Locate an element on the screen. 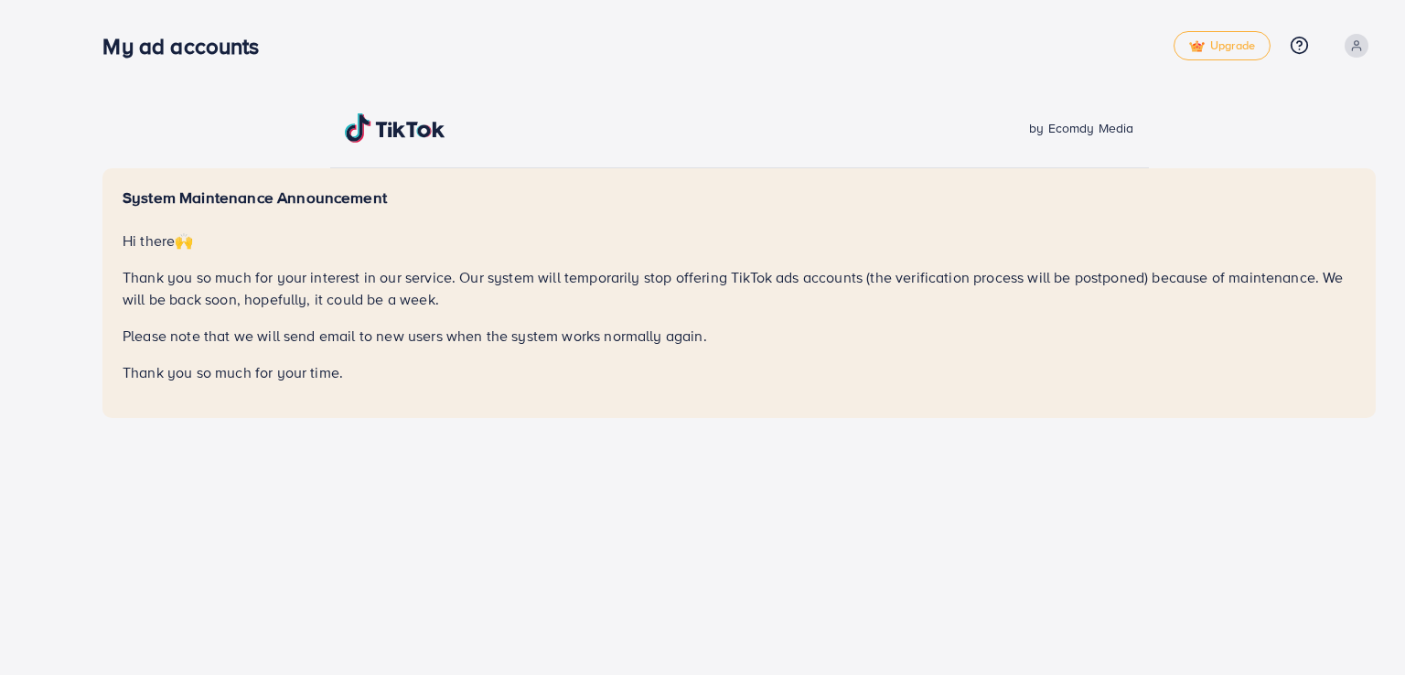  span: Upgrade is located at coordinates (1222, 46).